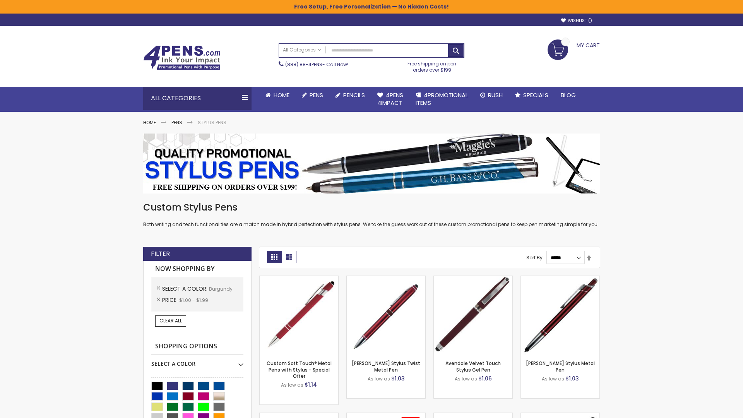 Image resolution: width=743 pixels, height=418 pixels. What do you see at coordinates (473, 315) in the screenshot?
I see `img: Avendale Velvet Touch Stylus Gel Pen-Burgundy` at bounding box center [473, 315].